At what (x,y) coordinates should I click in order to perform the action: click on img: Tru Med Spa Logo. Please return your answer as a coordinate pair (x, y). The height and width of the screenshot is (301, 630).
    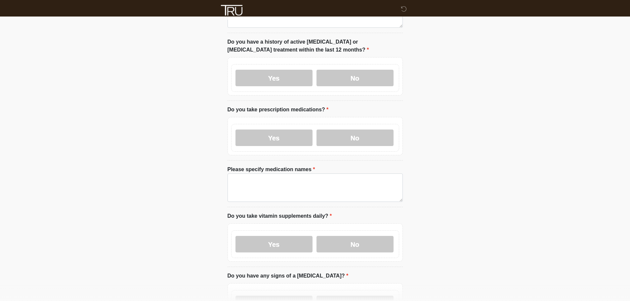
    Looking at the image, I should click on (231, 12).